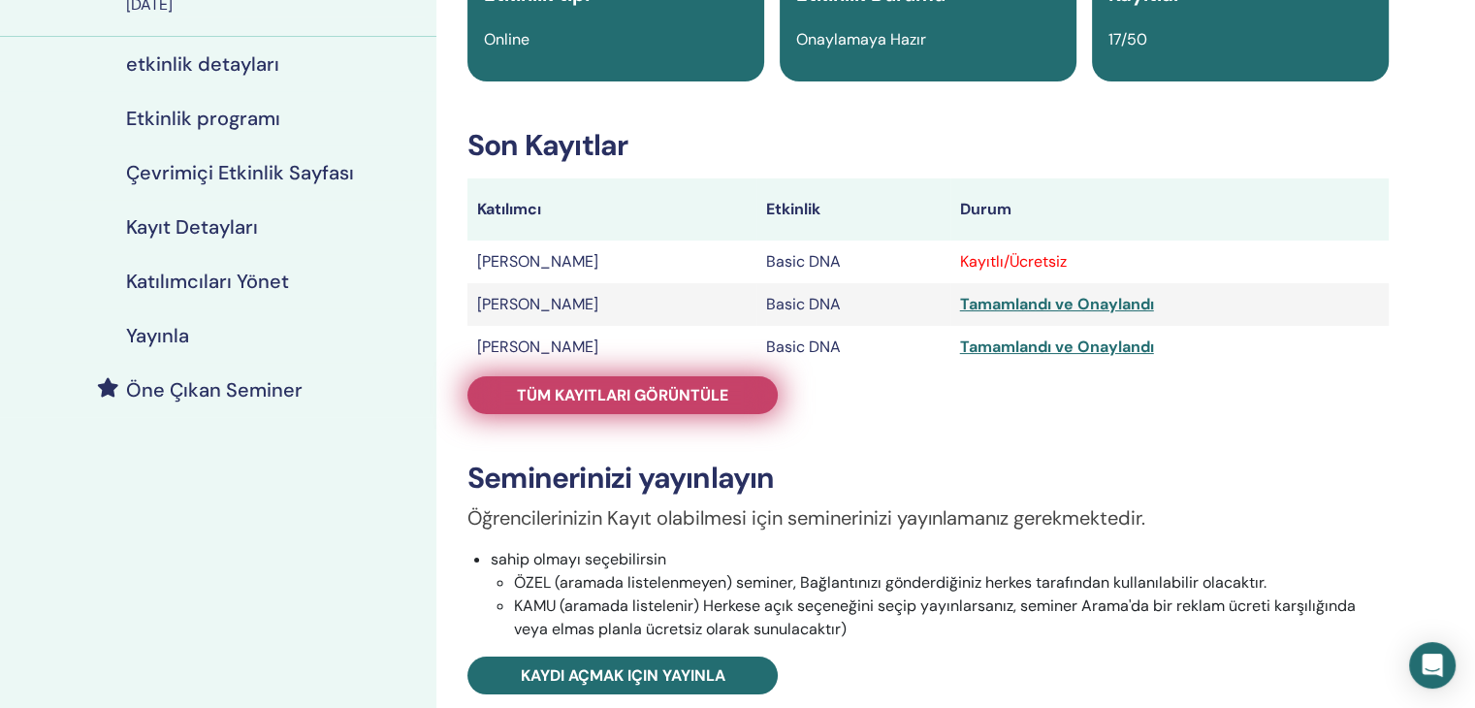 The width and height of the screenshot is (1475, 708). What do you see at coordinates (203, 64) in the screenshot?
I see `h4: etkinlik detayları` at bounding box center [203, 64].